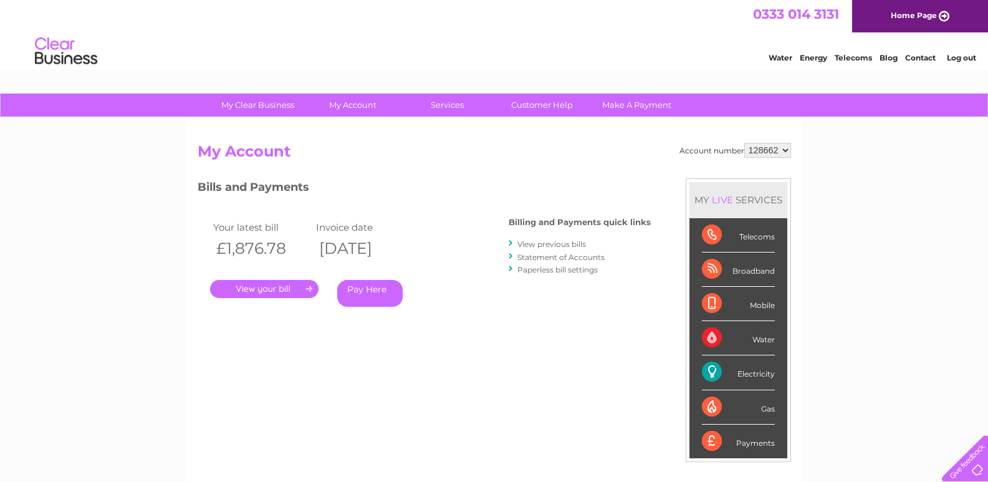 Image resolution: width=988 pixels, height=482 pixels. Describe the element at coordinates (738, 235) in the screenshot. I see `div: Telecoms` at that location.